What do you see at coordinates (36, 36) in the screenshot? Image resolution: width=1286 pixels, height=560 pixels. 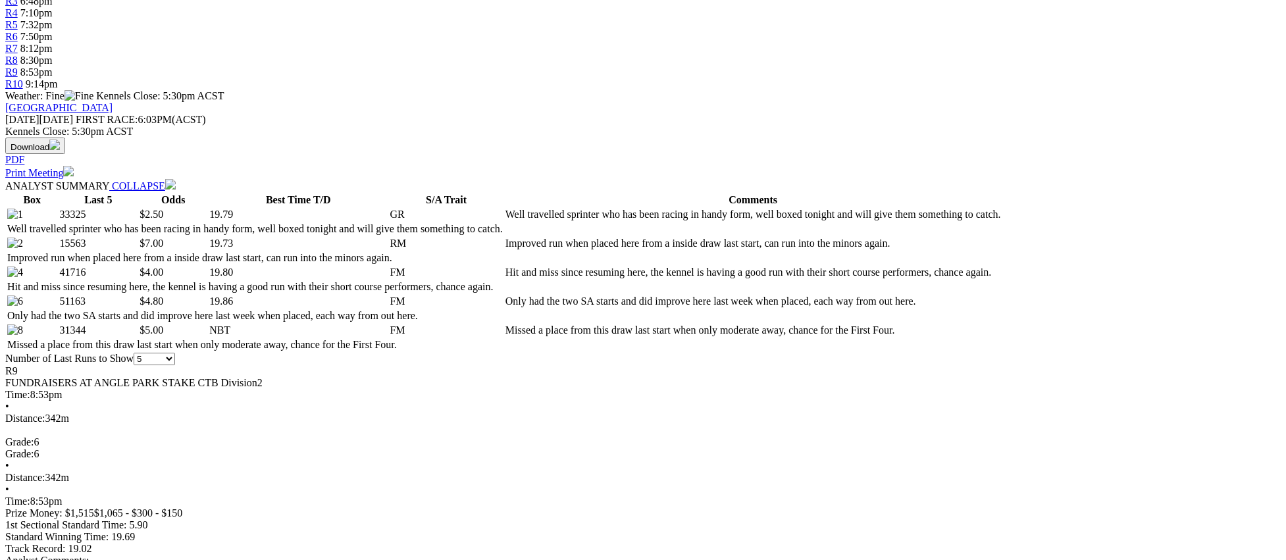 I see `span: 7:50pm` at bounding box center [36, 36].